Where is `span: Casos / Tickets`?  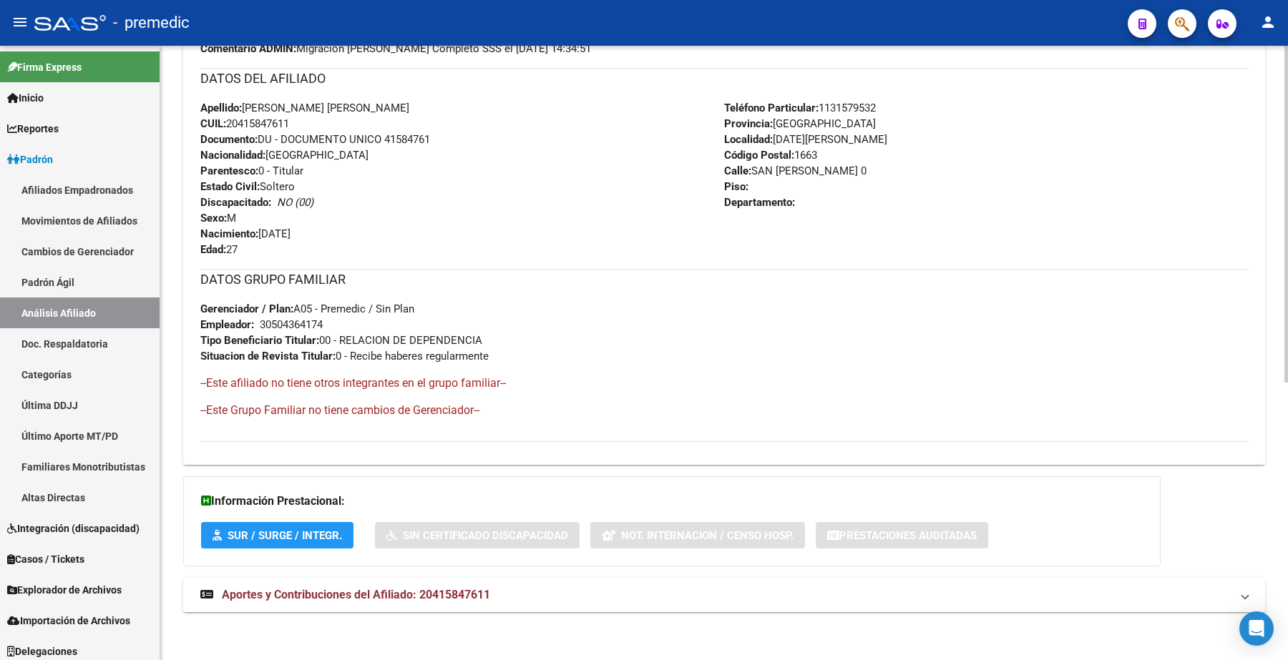 span: Casos / Tickets is located at coordinates (46, 559).